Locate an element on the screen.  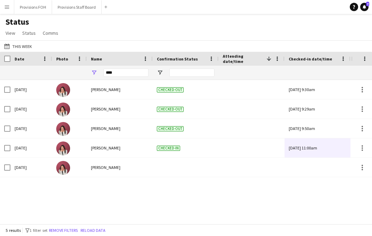
span: Checked-in date/time is located at coordinates (310, 59).